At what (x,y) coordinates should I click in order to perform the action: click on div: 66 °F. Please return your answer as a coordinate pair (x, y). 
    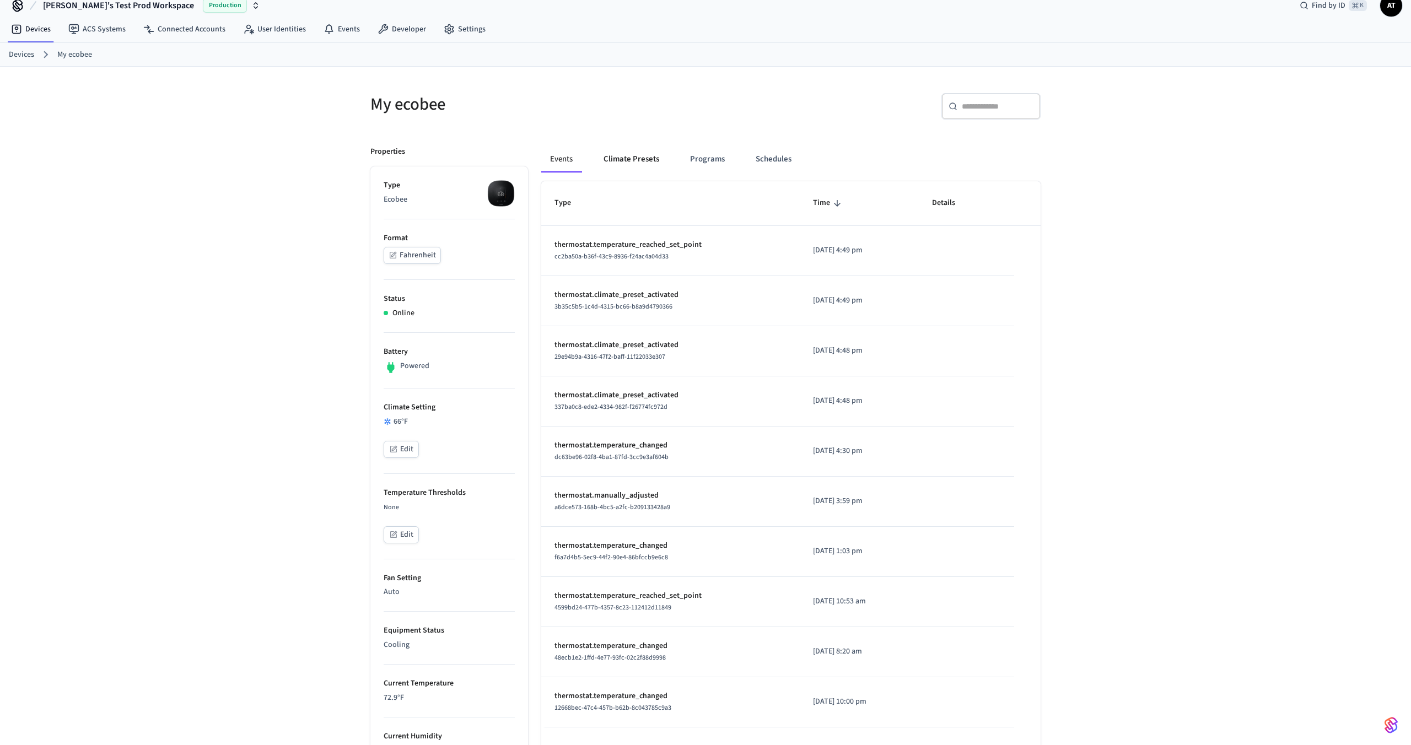
    Looking at the image, I should click on (449, 422).